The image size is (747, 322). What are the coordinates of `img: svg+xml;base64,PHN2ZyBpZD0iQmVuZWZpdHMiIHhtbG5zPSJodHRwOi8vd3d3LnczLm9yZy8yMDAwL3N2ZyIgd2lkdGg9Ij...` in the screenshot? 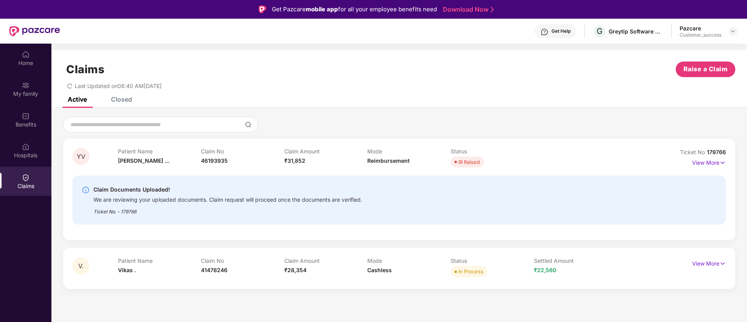 It's located at (26, 116).